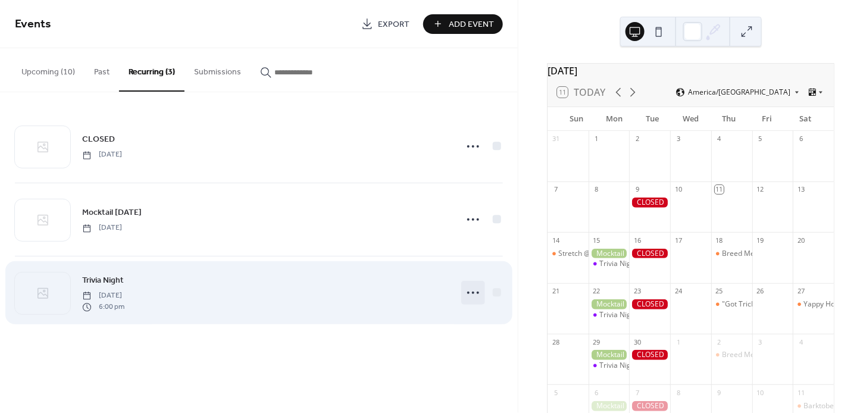  Describe the element at coordinates (103, 281) in the screenshot. I see `span: Trivia Night` at that location.